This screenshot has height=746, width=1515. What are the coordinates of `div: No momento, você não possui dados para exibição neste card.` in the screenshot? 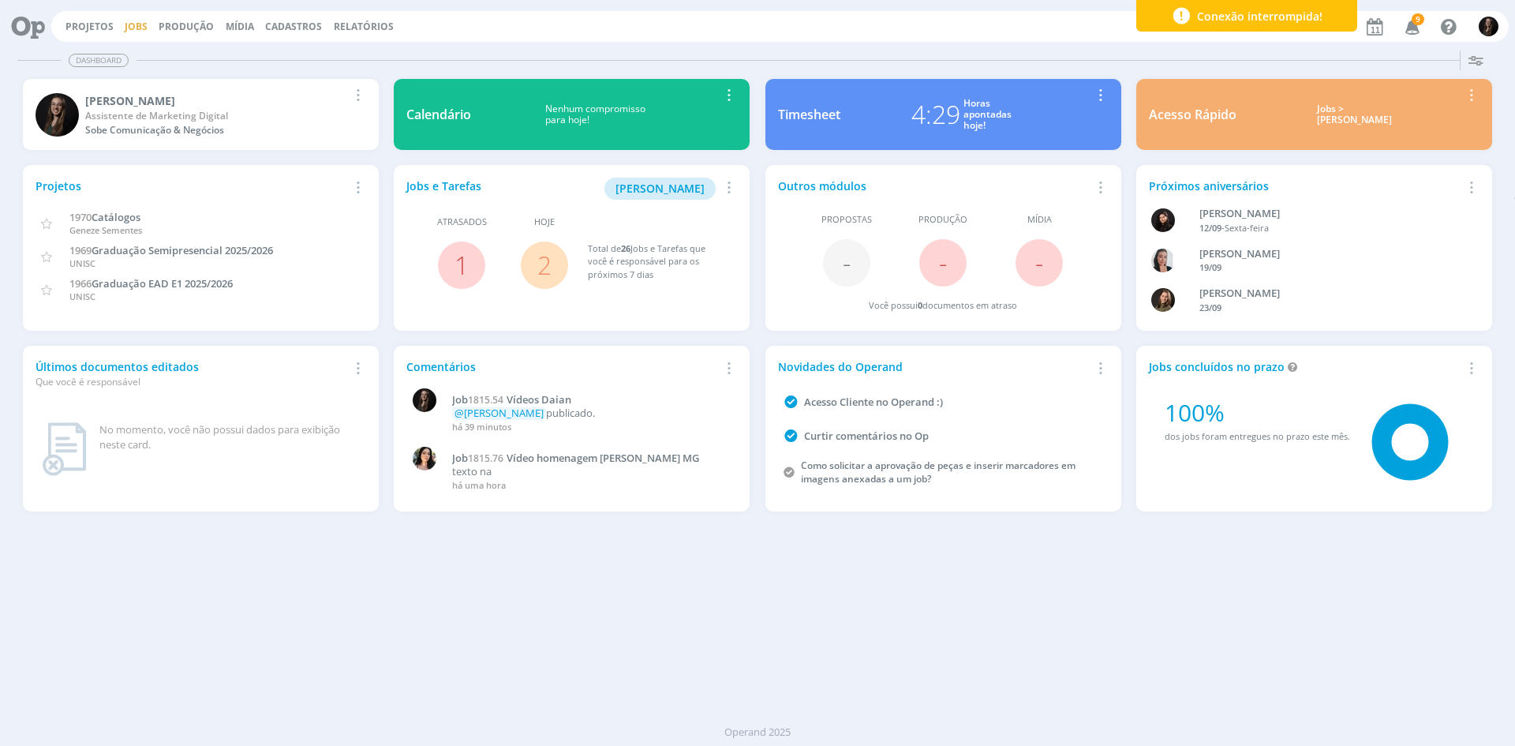 It's located at (230, 437).